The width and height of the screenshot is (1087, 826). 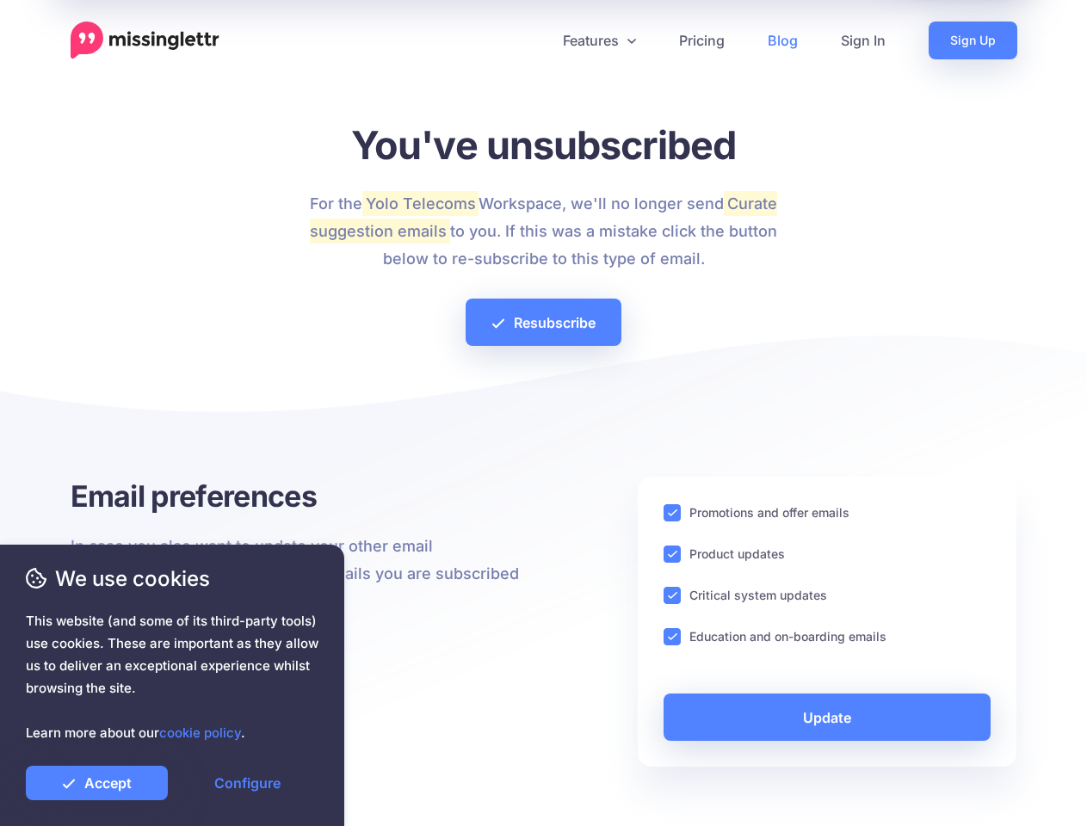 I want to click on span: We use cookies, so click(x=172, y=579).